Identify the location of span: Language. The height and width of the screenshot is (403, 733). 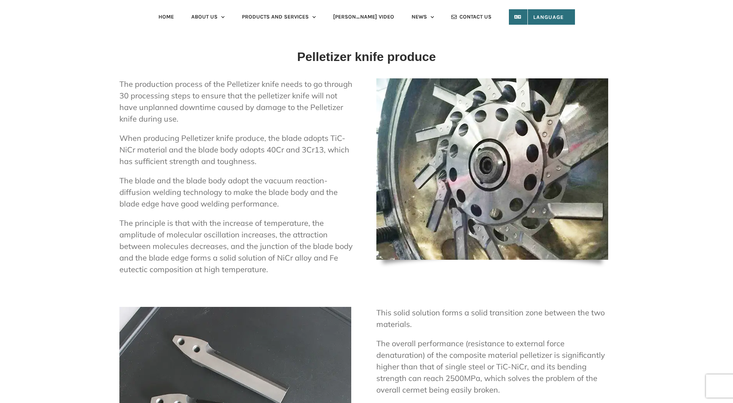
(542, 17).